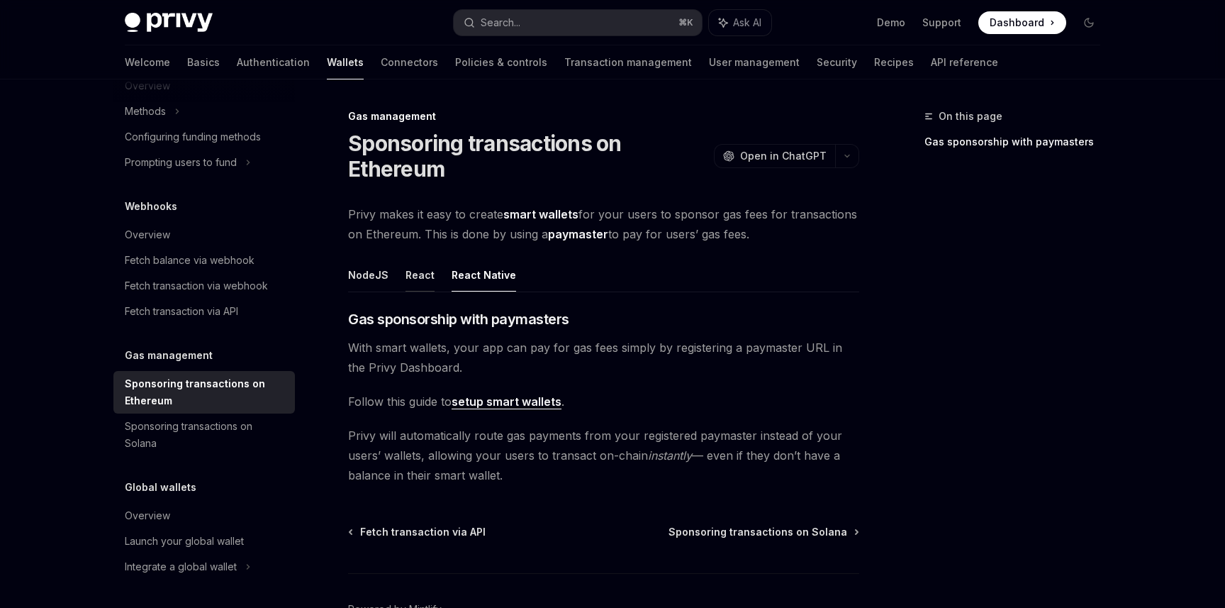 This screenshot has height=608, width=1225. What do you see at coordinates (754, 62) in the screenshot?
I see `a: User management` at bounding box center [754, 62].